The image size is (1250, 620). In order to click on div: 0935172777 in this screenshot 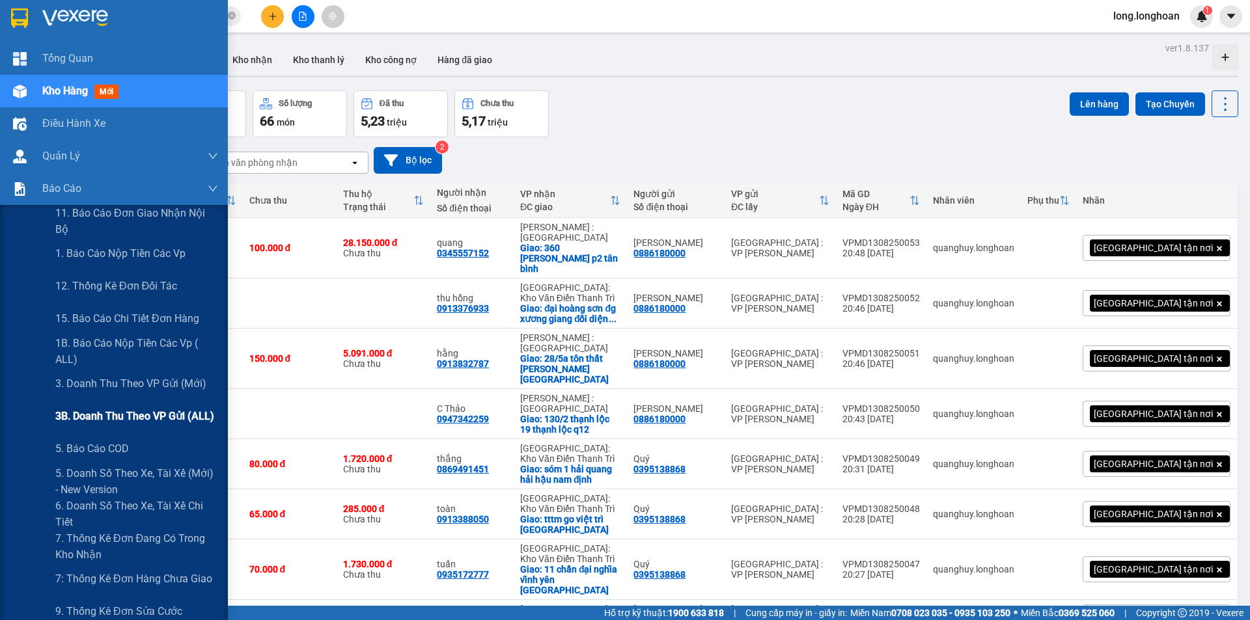, I will do `click(463, 575)`.